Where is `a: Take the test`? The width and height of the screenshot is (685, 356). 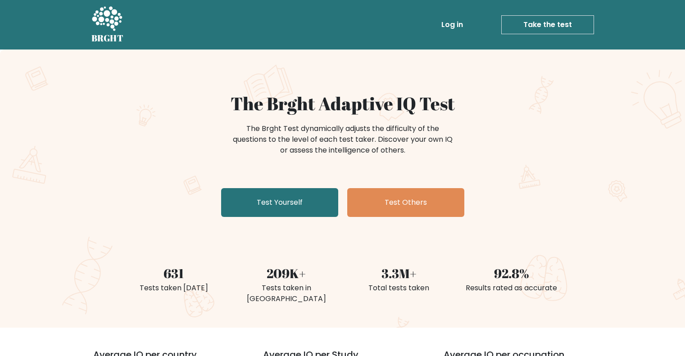 a: Take the test is located at coordinates (547, 25).